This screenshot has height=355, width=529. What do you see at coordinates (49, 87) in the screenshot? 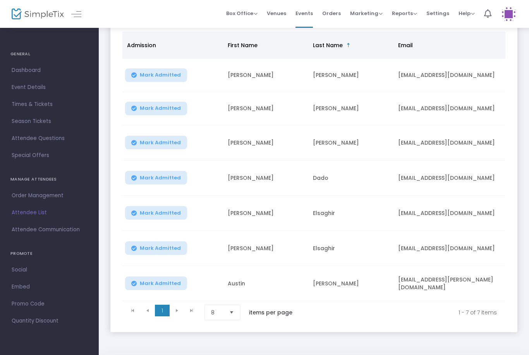
I see `span: Event Details` at bounding box center [49, 87].